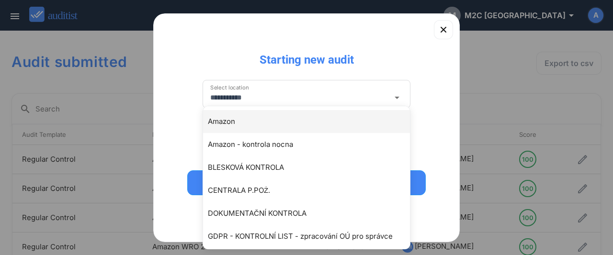 This screenshot has height=255, width=613. What do you see at coordinates (300, 98) in the screenshot?
I see `input: Select location` at bounding box center [300, 98].